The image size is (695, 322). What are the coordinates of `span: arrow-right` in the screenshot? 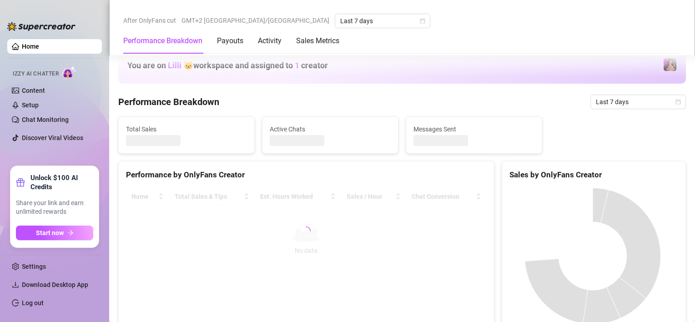 It's located at (70, 233).